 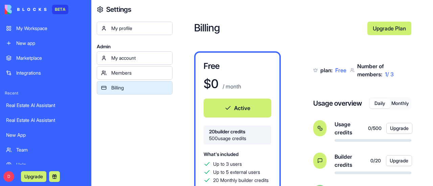 What do you see at coordinates (46, 73) in the screenshot?
I see `a: Integrations` at bounding box center [46, 73].